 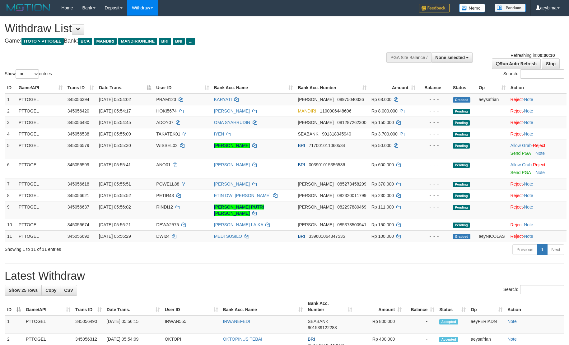 I want to click on th: Date Trans.: activate to sort column descending, so click(x=125, y=88).